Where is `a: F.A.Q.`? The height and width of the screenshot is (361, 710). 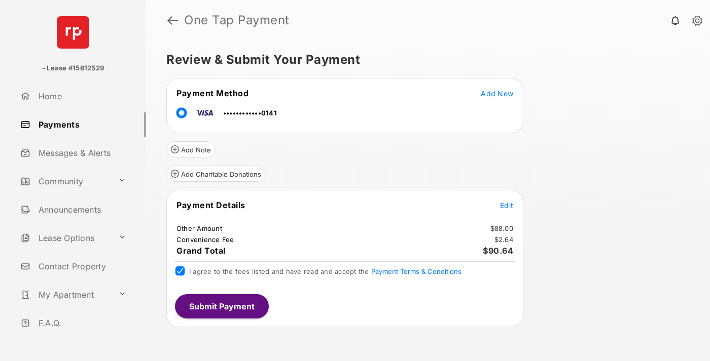
a: F.A.Q. is located at coordinates (81, 323).